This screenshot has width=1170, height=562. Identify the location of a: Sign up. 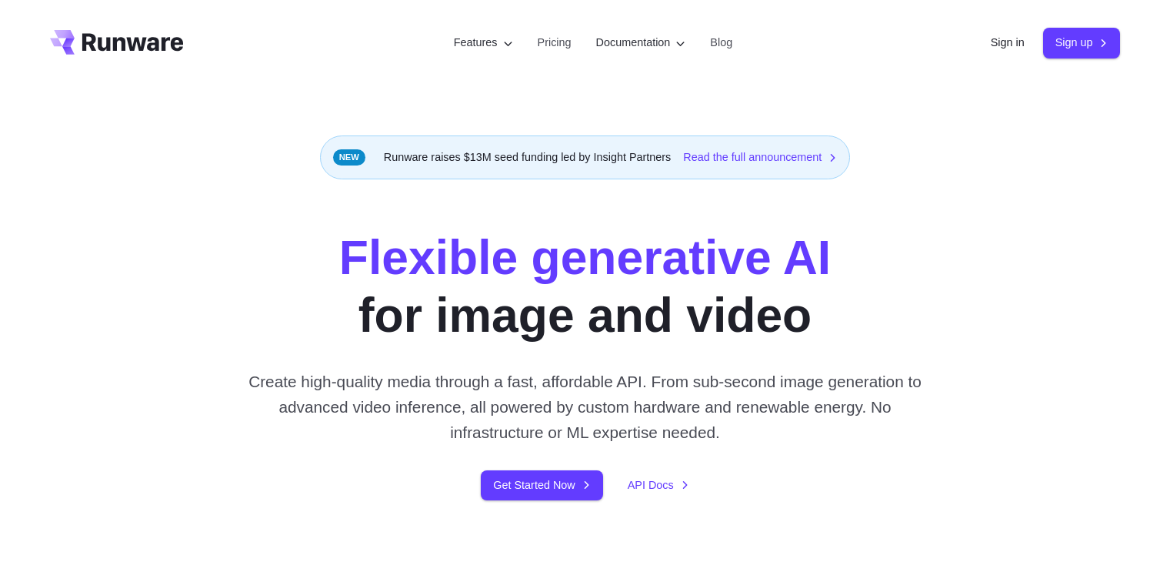
(1082, 42).